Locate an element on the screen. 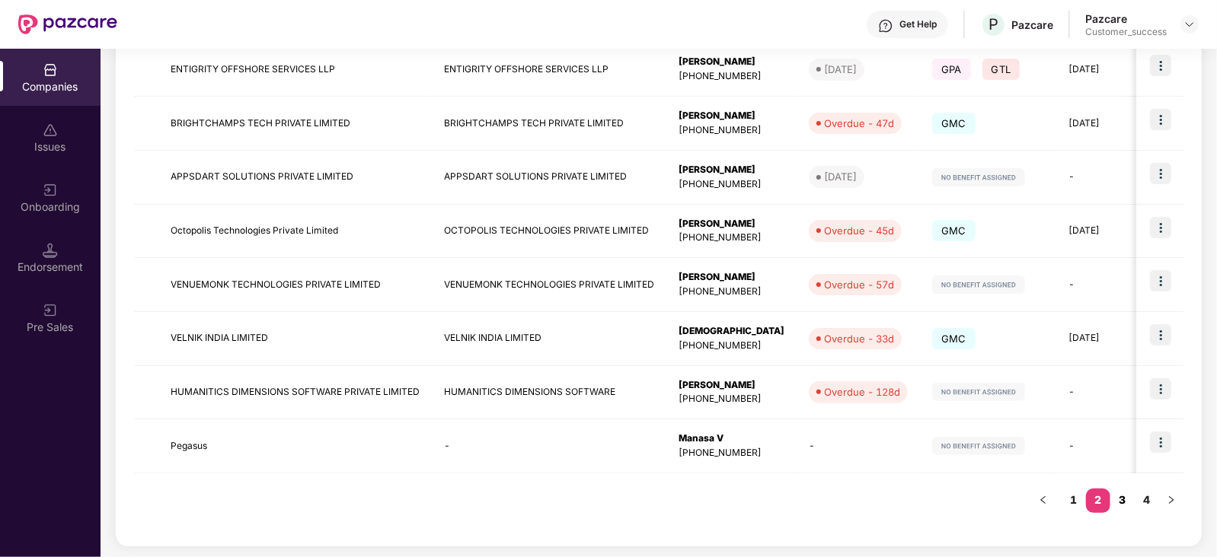 Image resolution: width=1217 pixels, height=557 pixels. div: Overdue - 57d is located at coordinates (859, 285).